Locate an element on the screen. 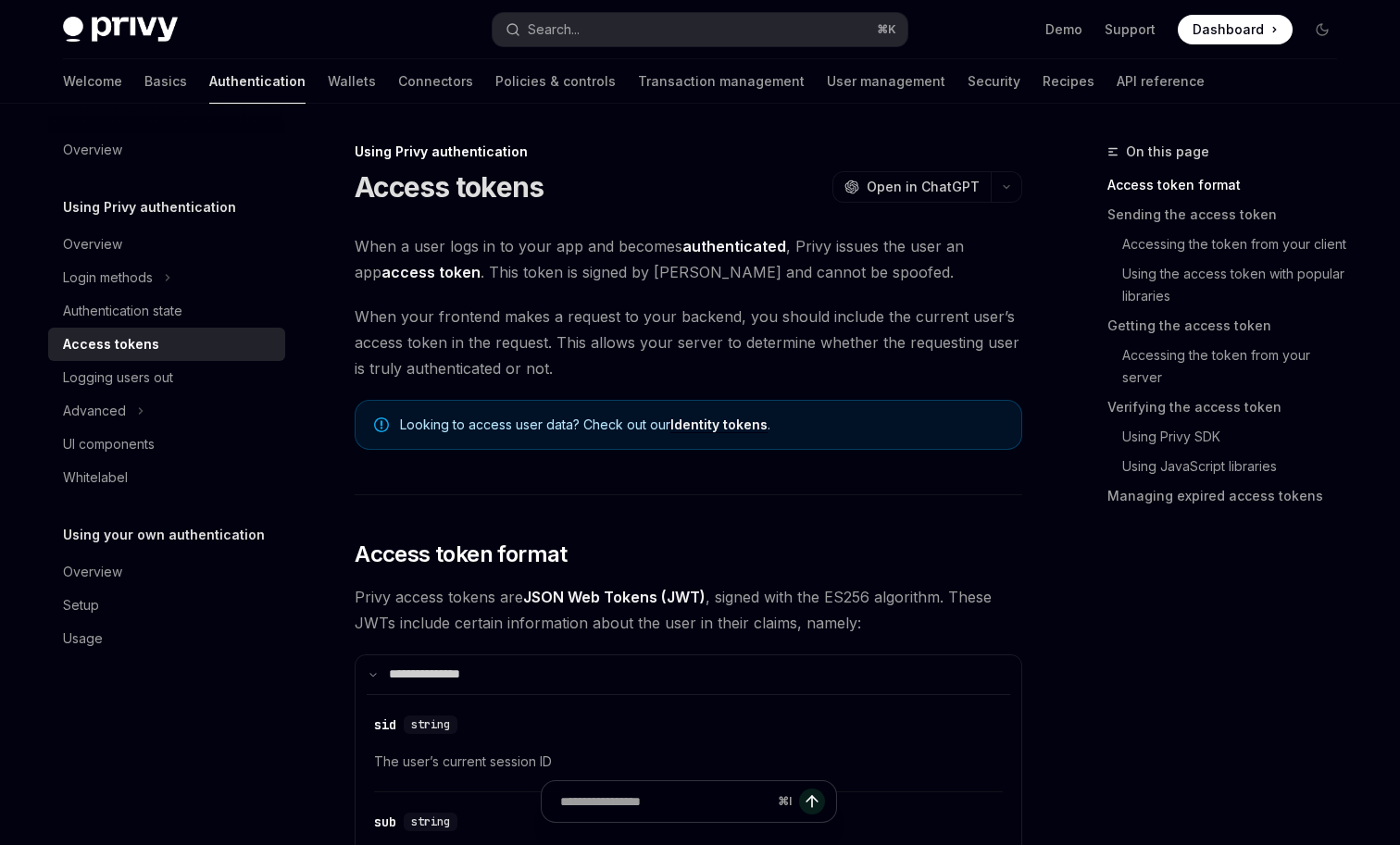 The image size is (1400, 845). a: Demo is located at coordinates (1064, 30).